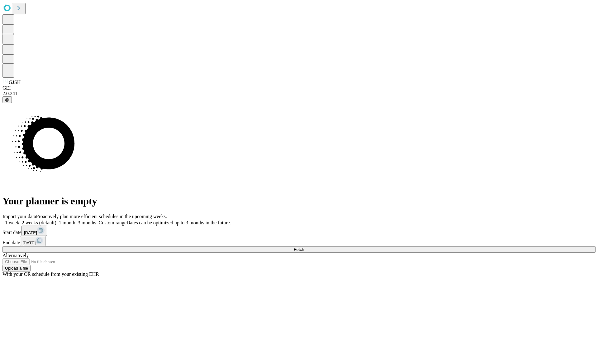 This screenshot has width=598, height=337. Describe the element at coordinates (19, 216) in the screenshot. I see `span: Import your data` at that location.